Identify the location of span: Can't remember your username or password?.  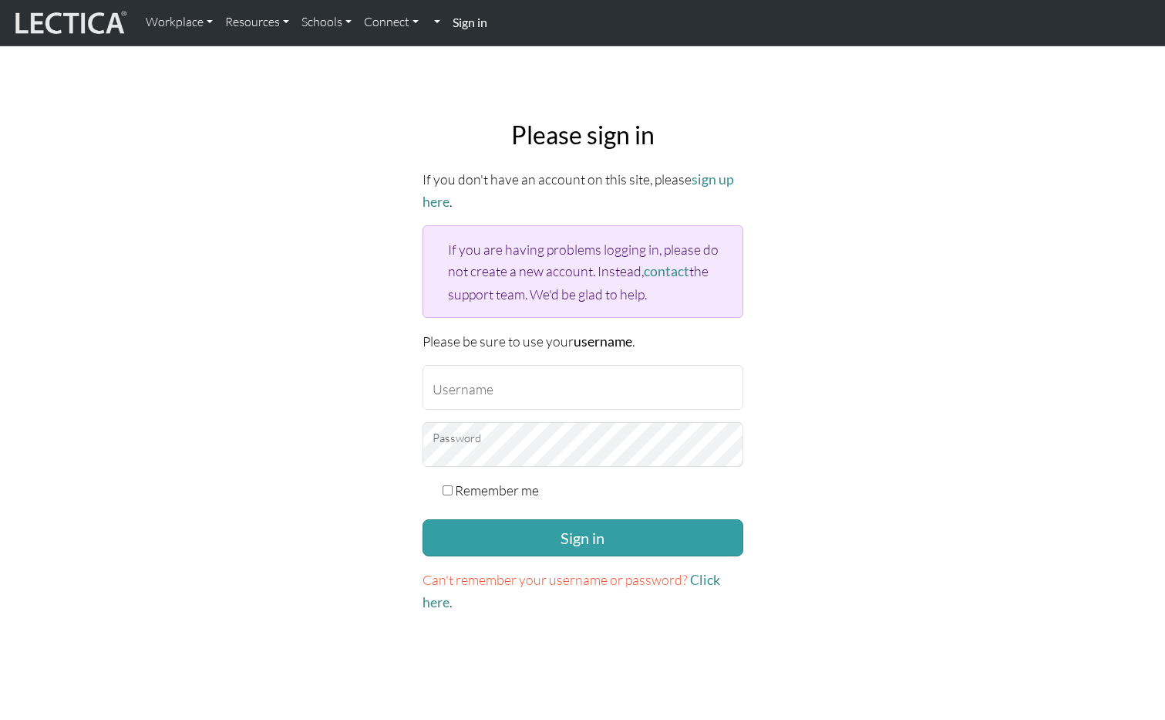
(555, 579).